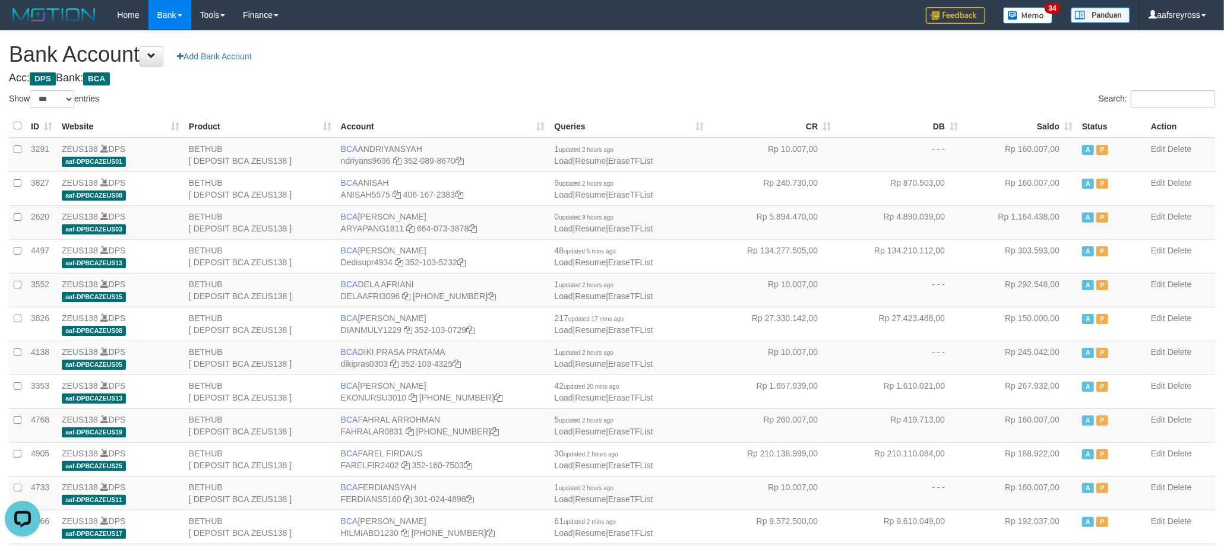 The height and width of the screenshot is (546, 1224). What do you see at coordinates (405, 533) in the screenshot?
I see `a: Copy HILMIABD1230 to clipboard` at bounding box center [405, 533].